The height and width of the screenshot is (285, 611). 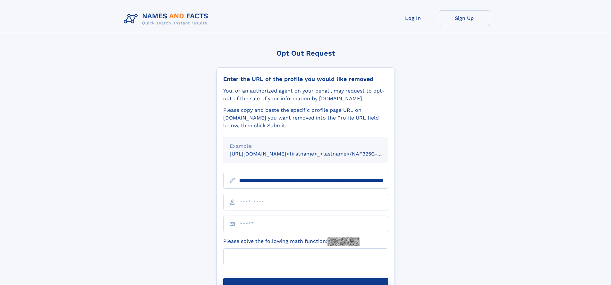 What do you see at coordinates (306, 53) in the screenshot?
I see `div: Opt Out Request` at bounding box center [306, 53].